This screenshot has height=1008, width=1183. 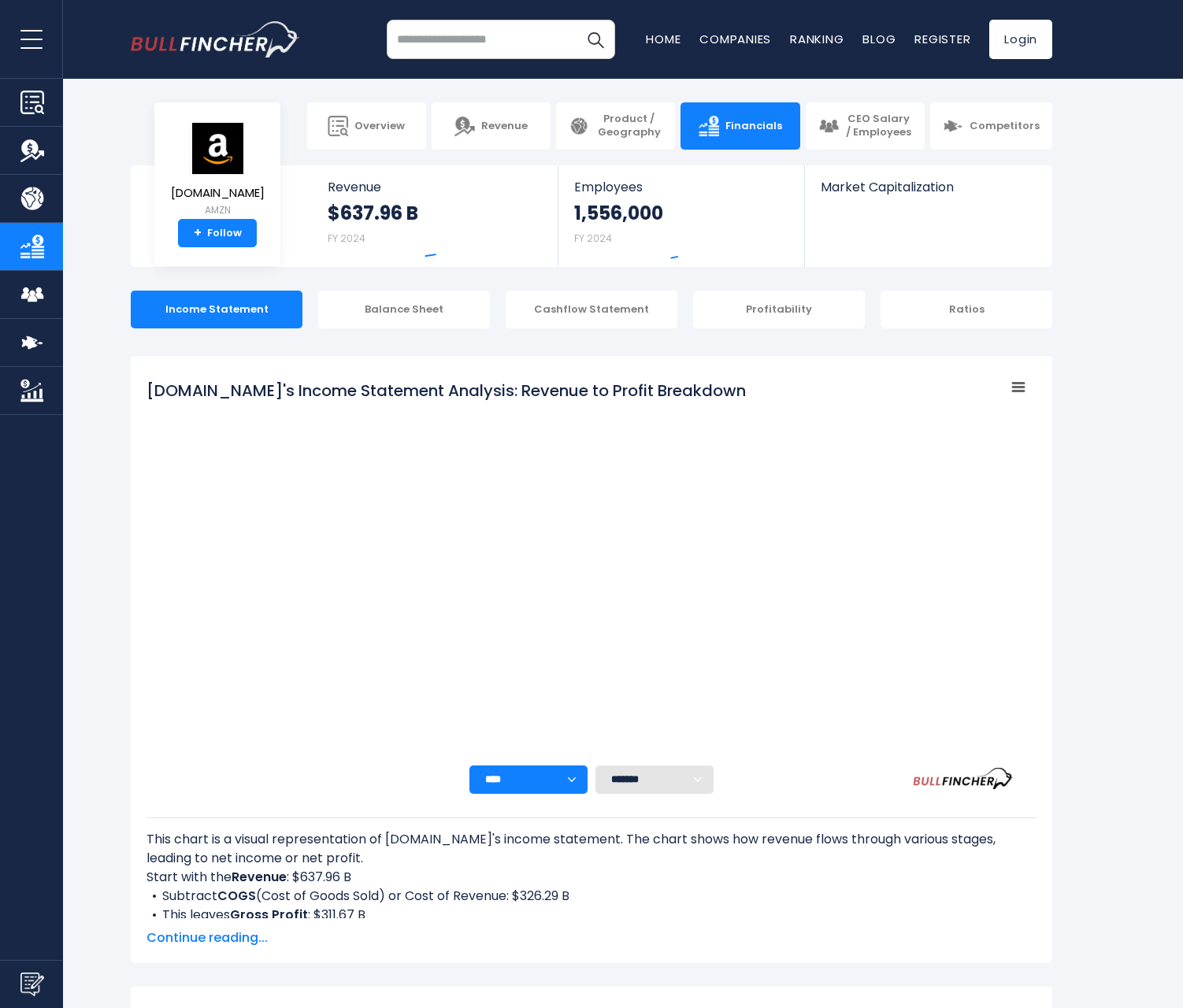 What do you see at coordinates (663, 38) in the screenshot?
I see `a: Home` at bounding box center [663, 38].